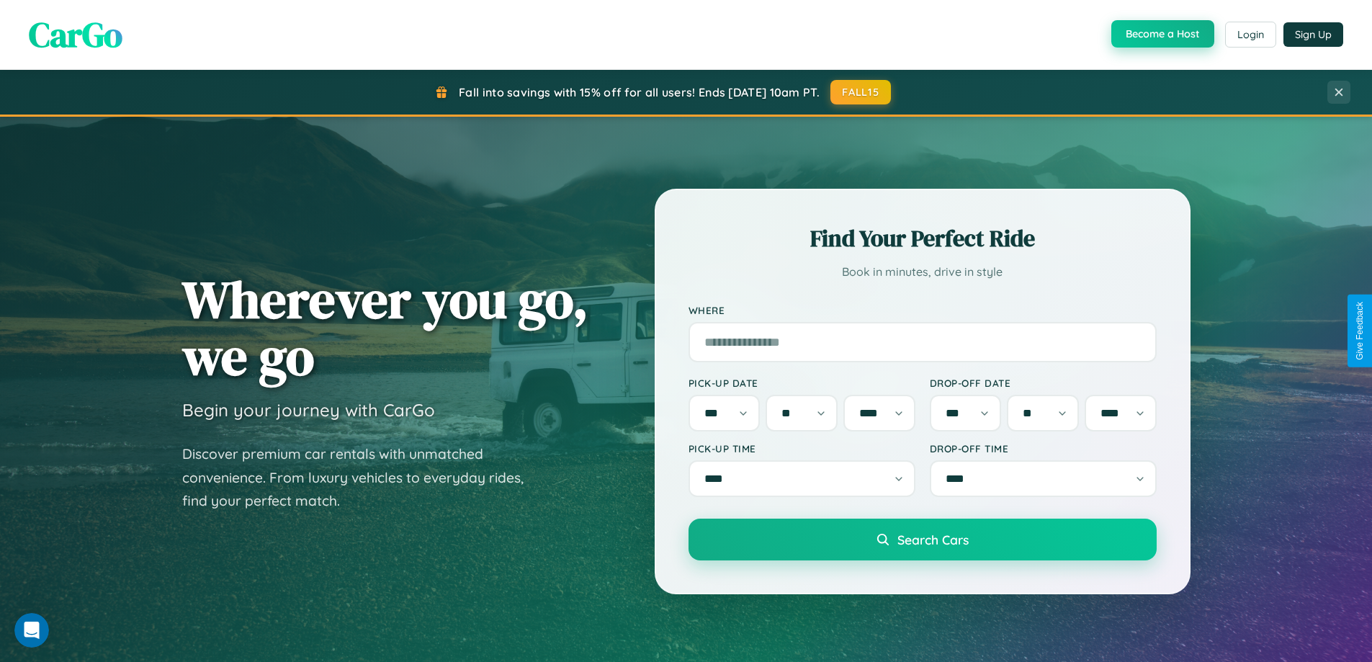  I want to click on p: Book in minutes, drive in style, so click(923, 272).